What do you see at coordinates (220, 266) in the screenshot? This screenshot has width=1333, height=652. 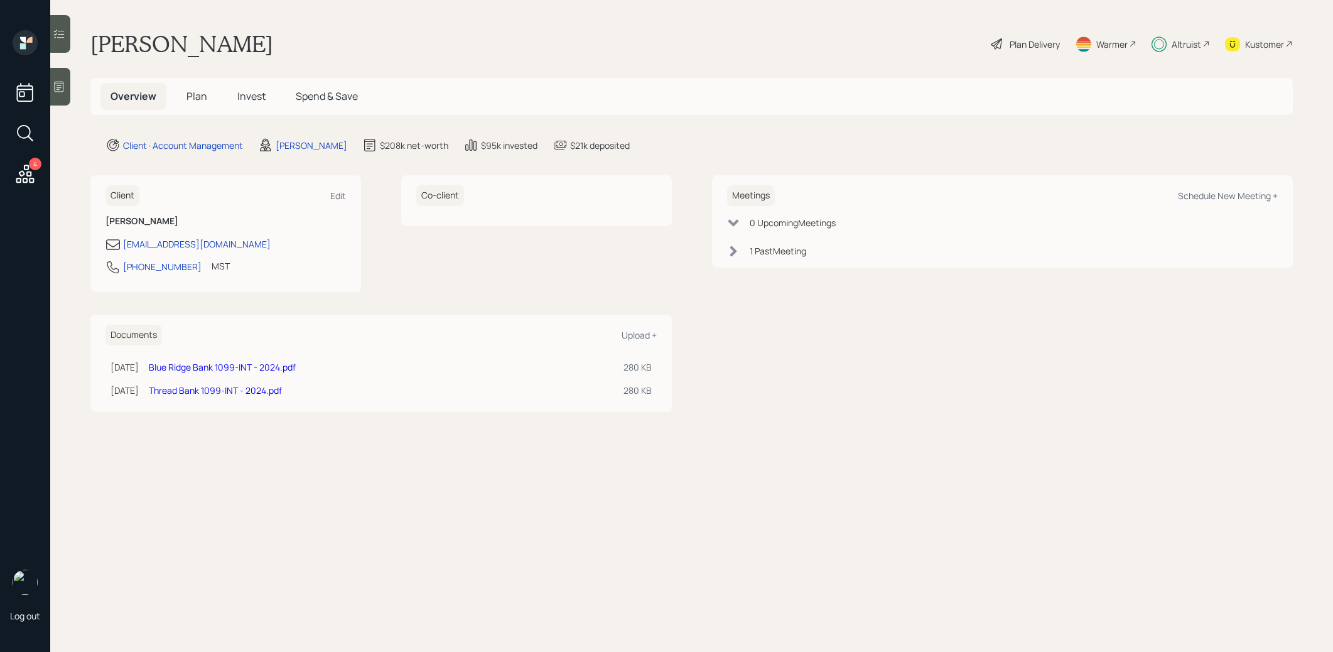 I see `div: MST` at bounding box center [220, 266].